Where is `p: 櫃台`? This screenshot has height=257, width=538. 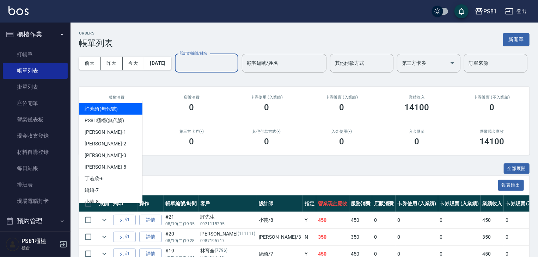 p: 櫃台 is located at coordinates (39, 248).